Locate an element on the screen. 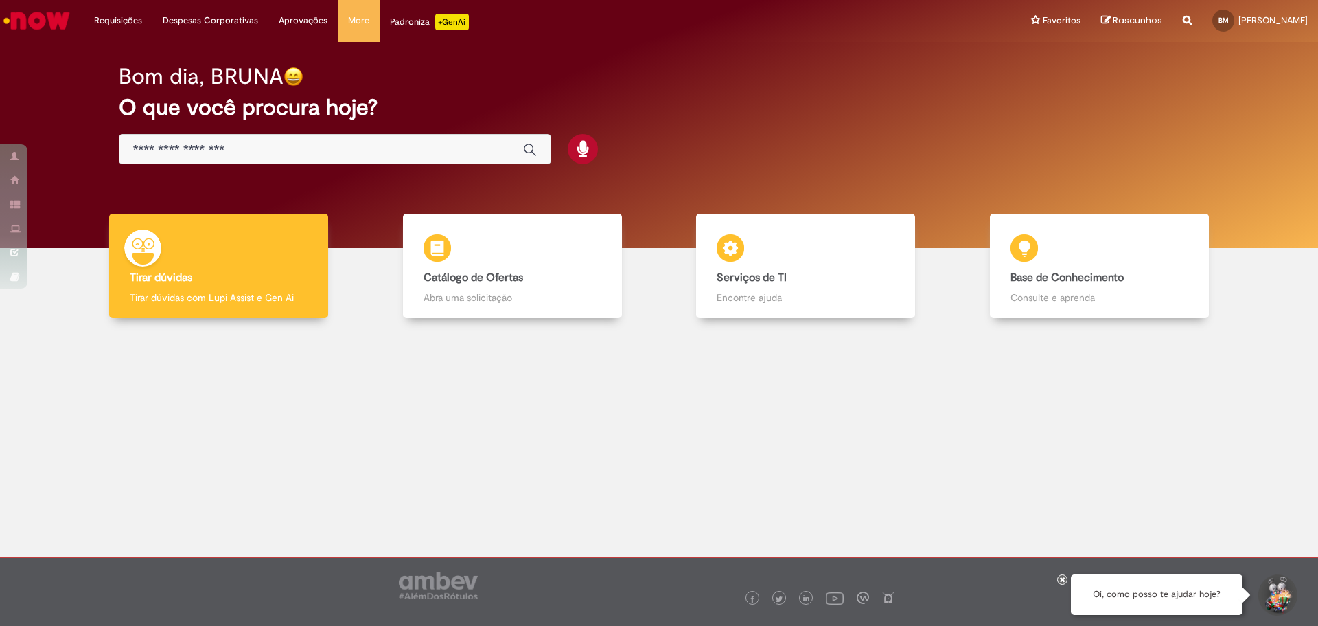  b: Catálogo de Ofertas is located at coordinates (473, 277).